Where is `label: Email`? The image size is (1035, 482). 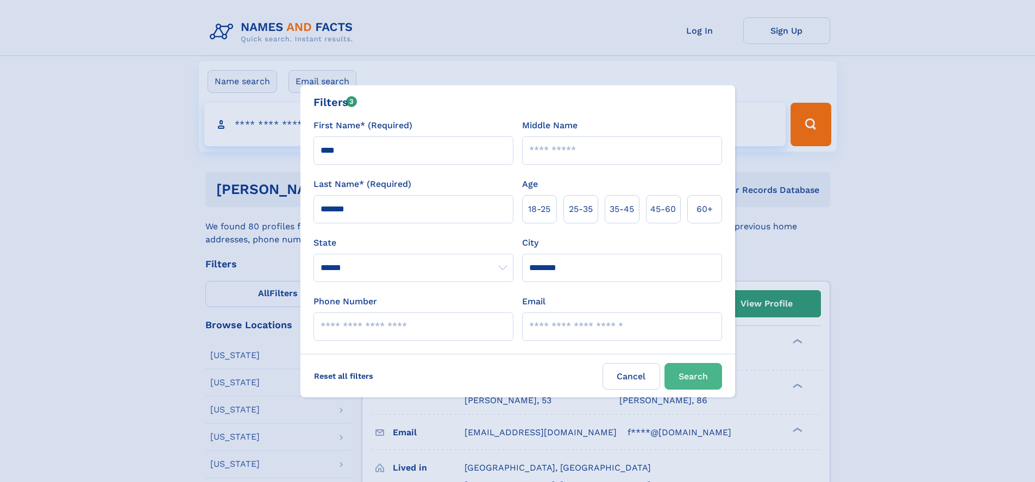
label: Email is located at coordinates (533, 301).